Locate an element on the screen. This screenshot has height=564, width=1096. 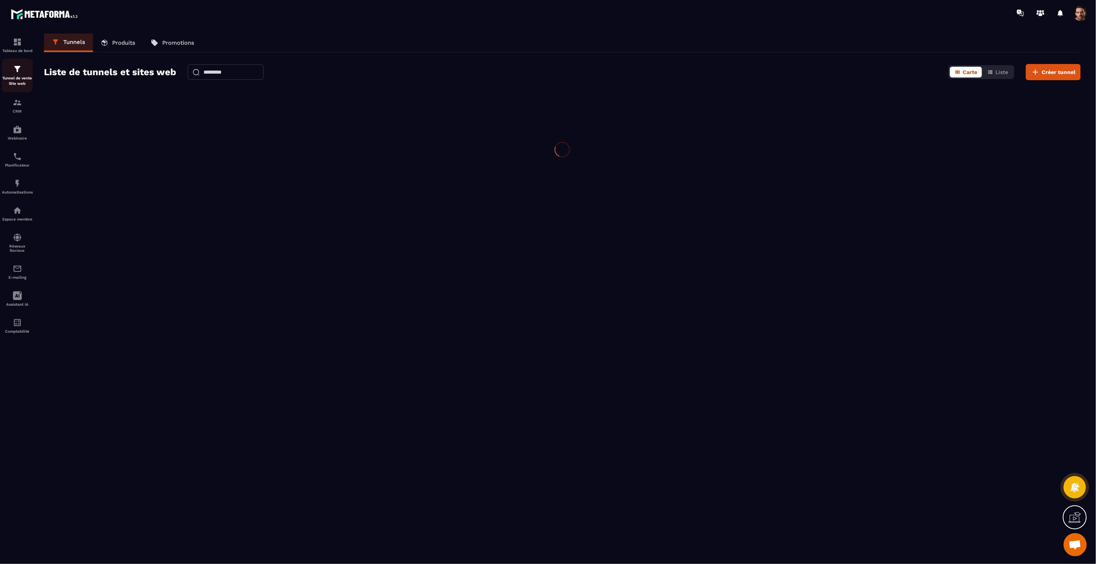
a: automationsautomationsAutomatisations is located at coordinates (17, 186).